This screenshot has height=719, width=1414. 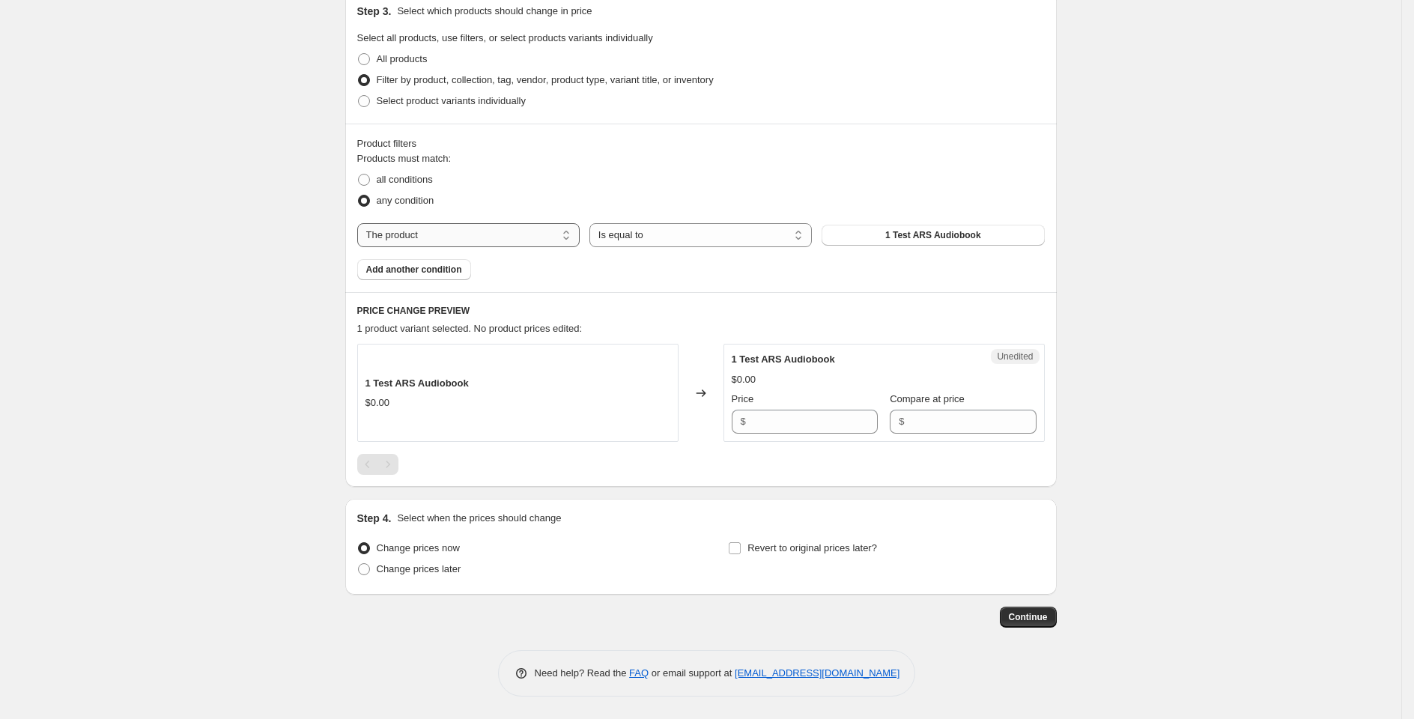 I want to click on span: Revert to original prices later?, so click(x=812, y=547).